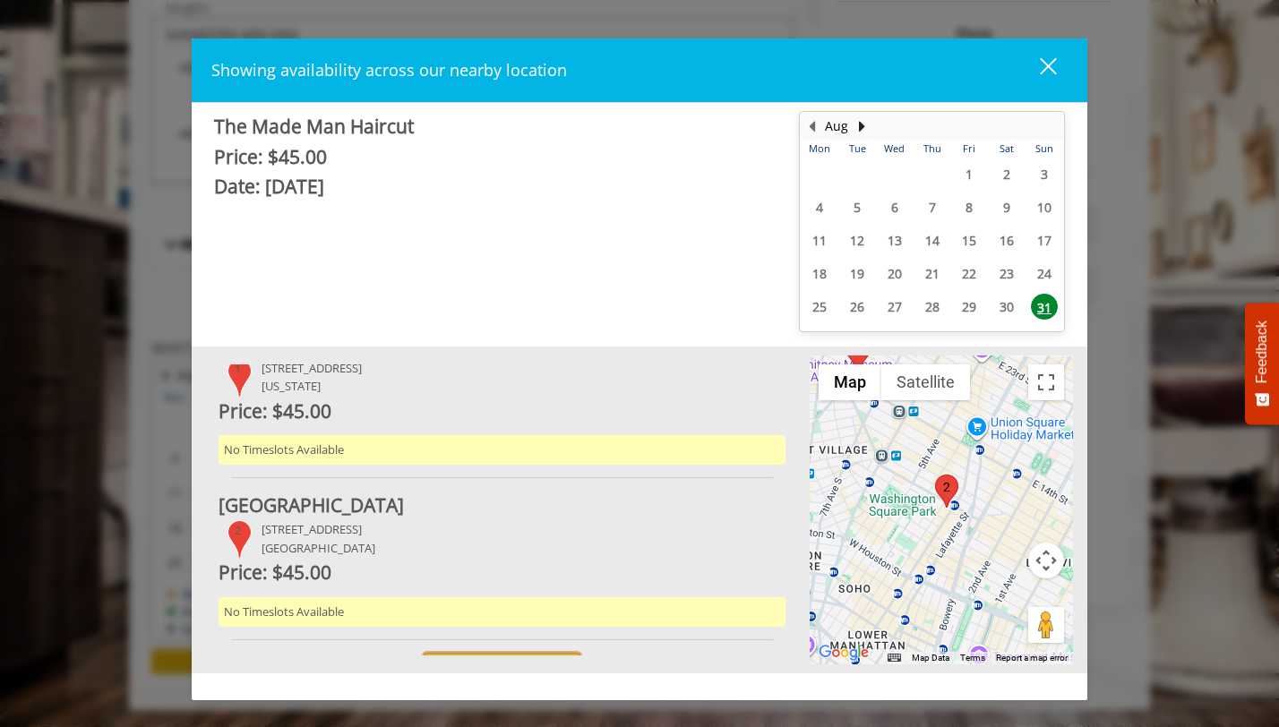 The width and height of the screenshot is (1279, 727). What do you see at coordinates (1044, 149) in the screenshot?
I see `th: Sun` at bounding box center [1044, 149].